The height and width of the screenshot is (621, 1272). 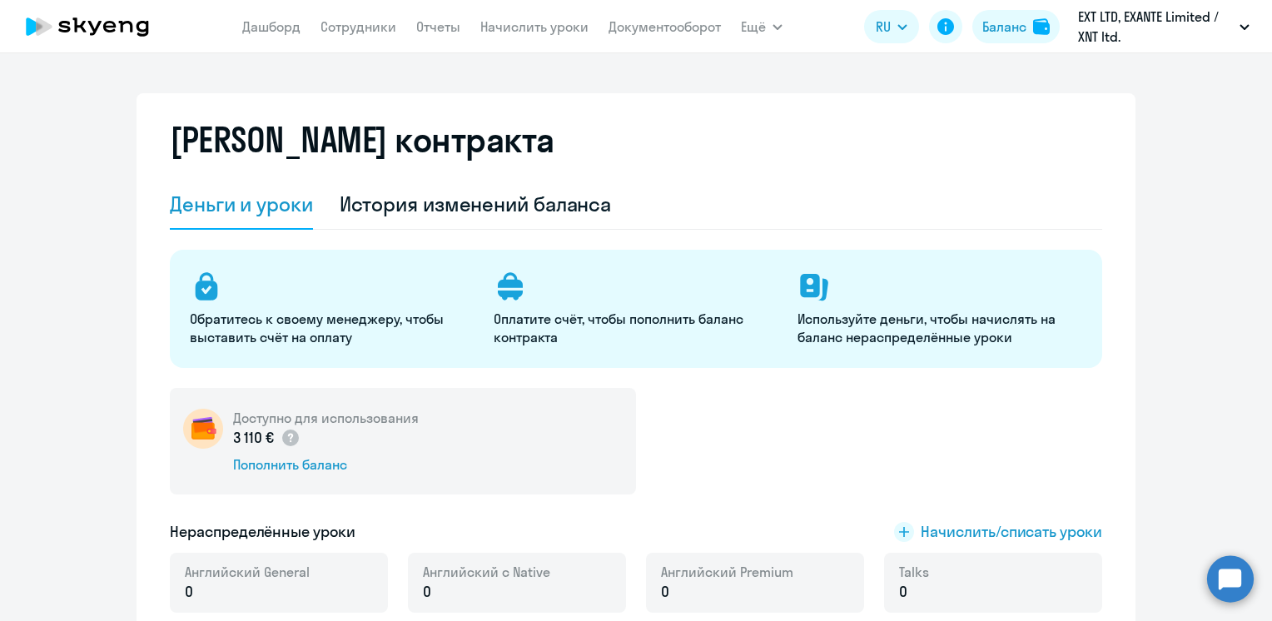 What do you see at coordinates (262, 532) in the screenshot?
I see `h5: Нераспределённые уроки` at bounding box center [262, 532].